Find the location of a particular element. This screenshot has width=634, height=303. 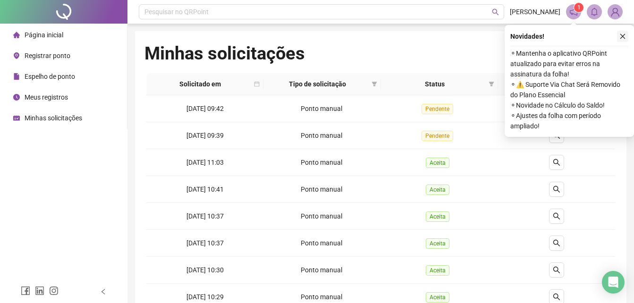

span: notification is located at coordinates (573, 12).